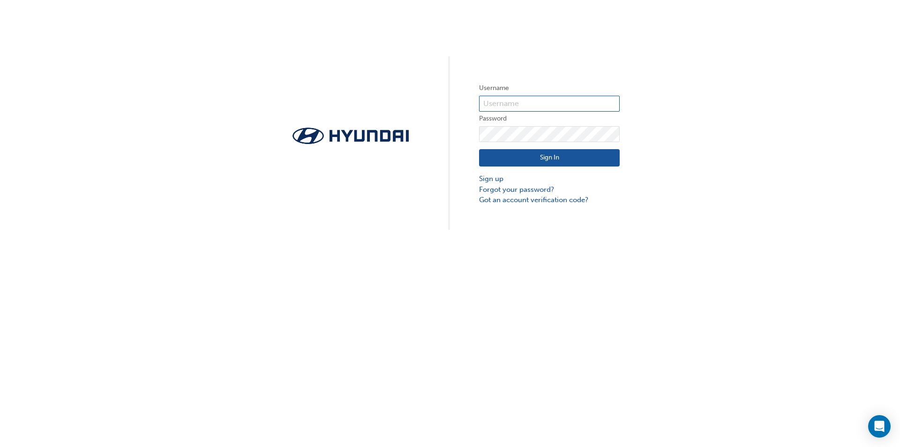  I want to click on a: Got an account verification code?, so click(549, 200).